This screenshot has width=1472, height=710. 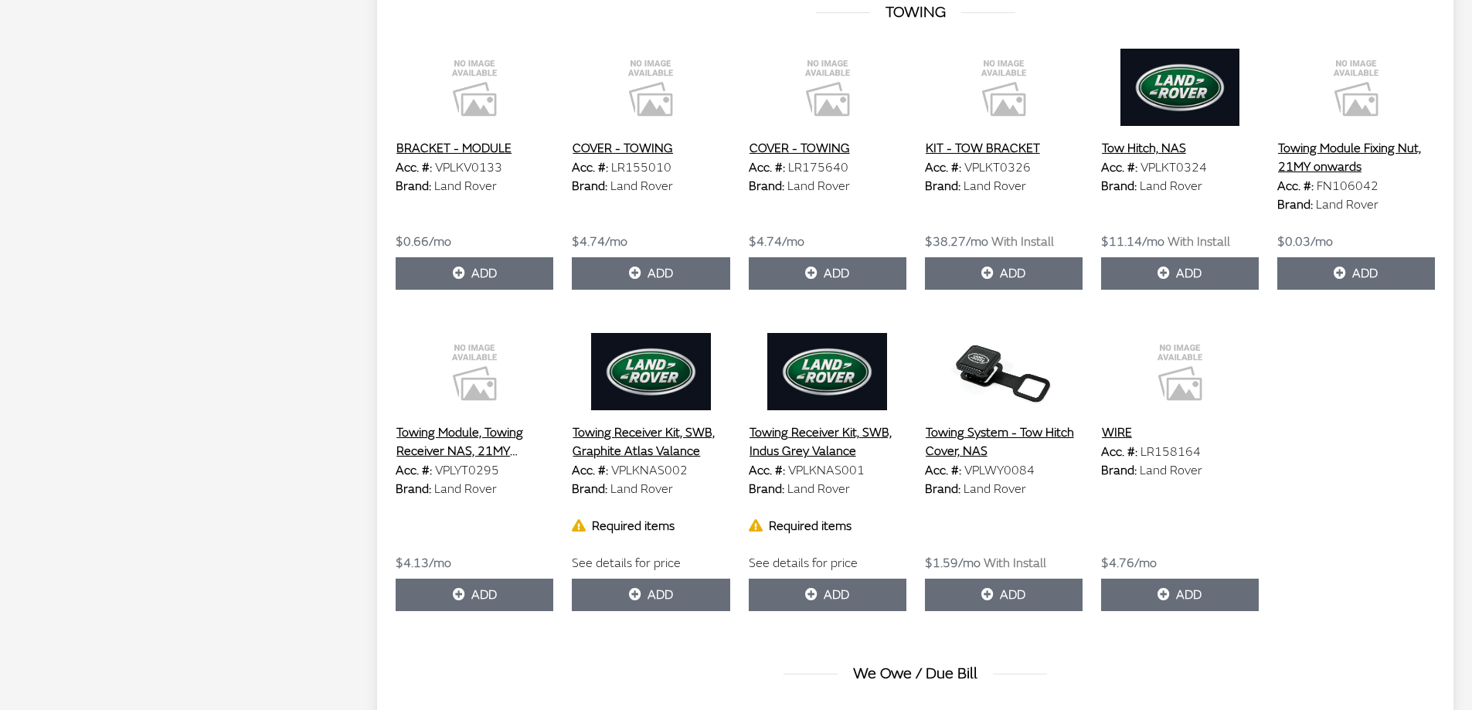 I want to click on span: $0.66/mo, so click(x=423, y=242).